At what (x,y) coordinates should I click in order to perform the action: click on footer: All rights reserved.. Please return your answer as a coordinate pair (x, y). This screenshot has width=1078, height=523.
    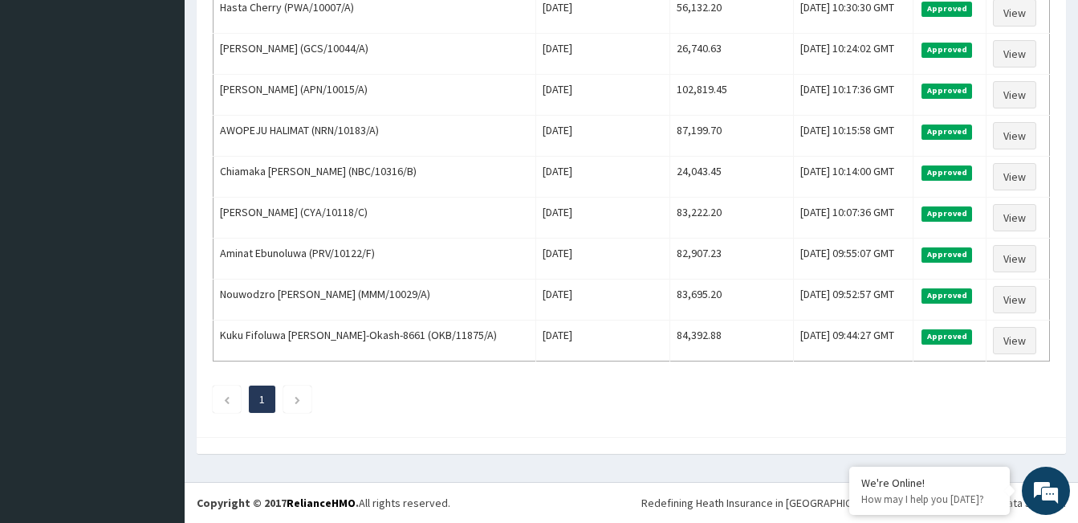
    Looking at the image, I should click on (631, 502).